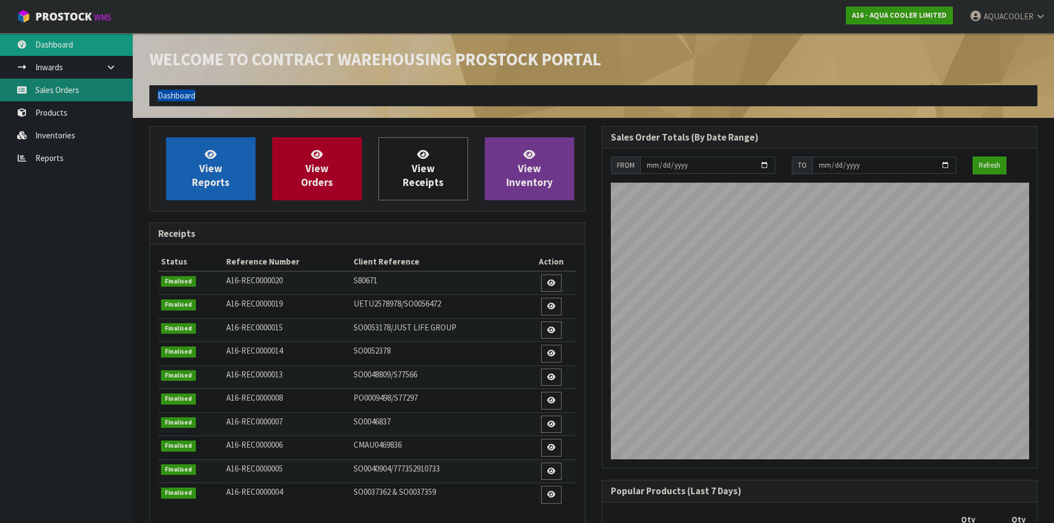 The width and height of the screenshot is (1054, 523). Describe the element at coordinates (625, 165) in the screenshot. I see `div: FROM` at that location.